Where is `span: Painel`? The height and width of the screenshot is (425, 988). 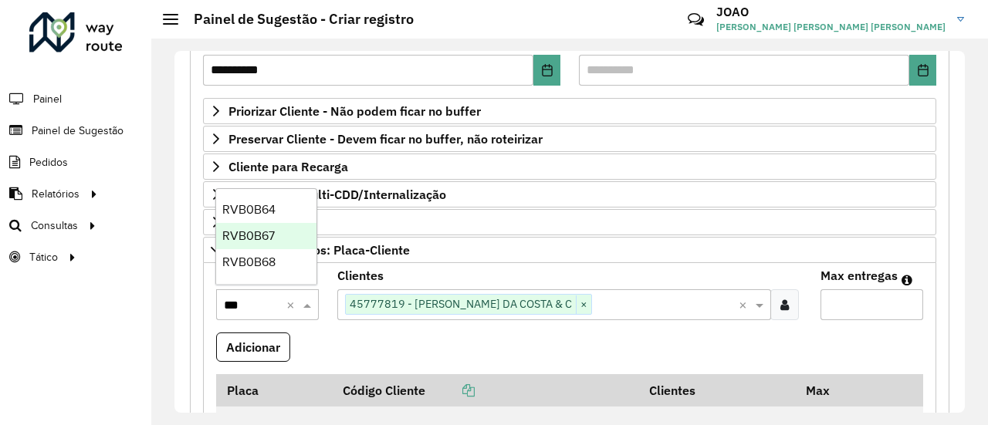 span: Painel is located at coordinates (47, 99).